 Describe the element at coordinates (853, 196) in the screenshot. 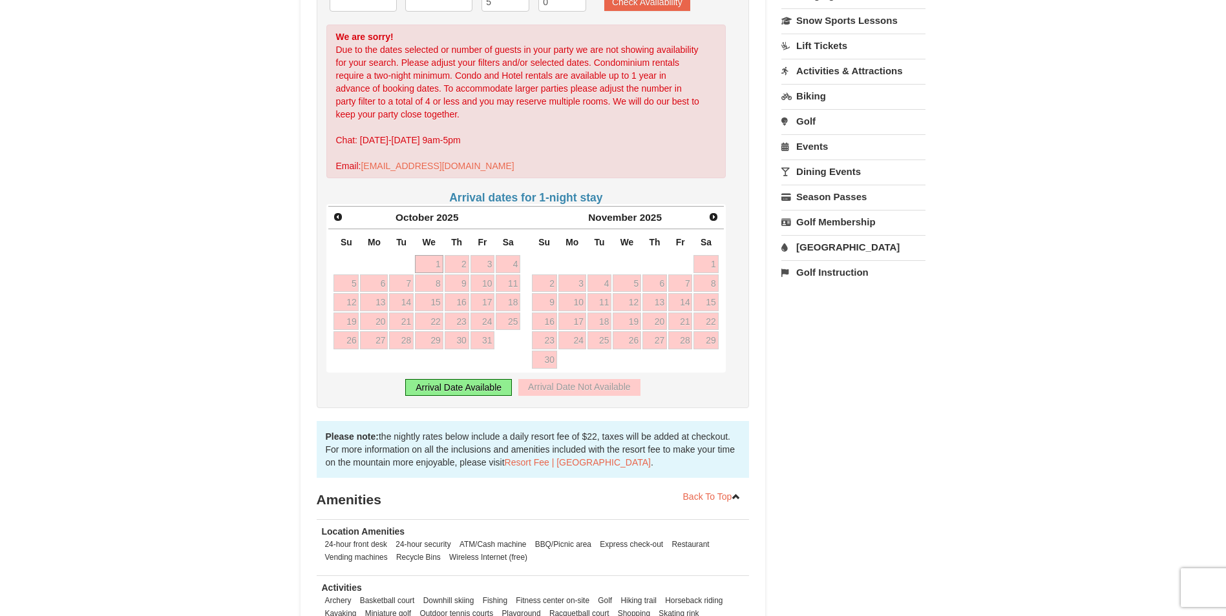

I see `a: Season Passes` at that location.